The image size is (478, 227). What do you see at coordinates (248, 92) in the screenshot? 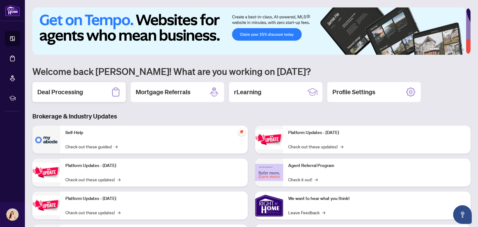
I see `h2: rLearning` at bounding box center [248, 92].